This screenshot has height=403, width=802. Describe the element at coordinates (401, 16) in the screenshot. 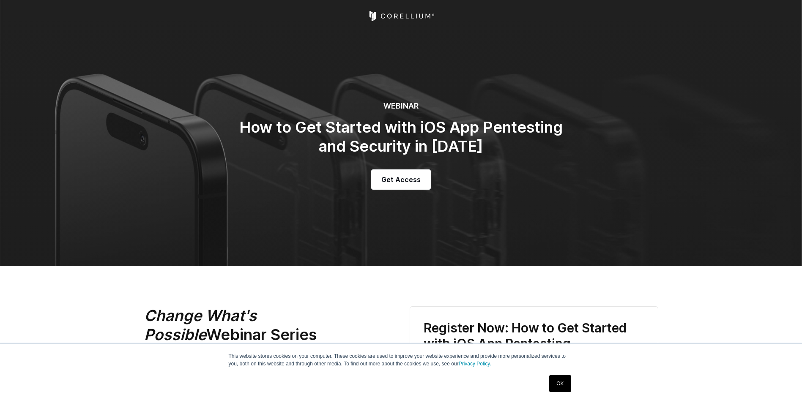

I see `a: Corellium Home` at that location.